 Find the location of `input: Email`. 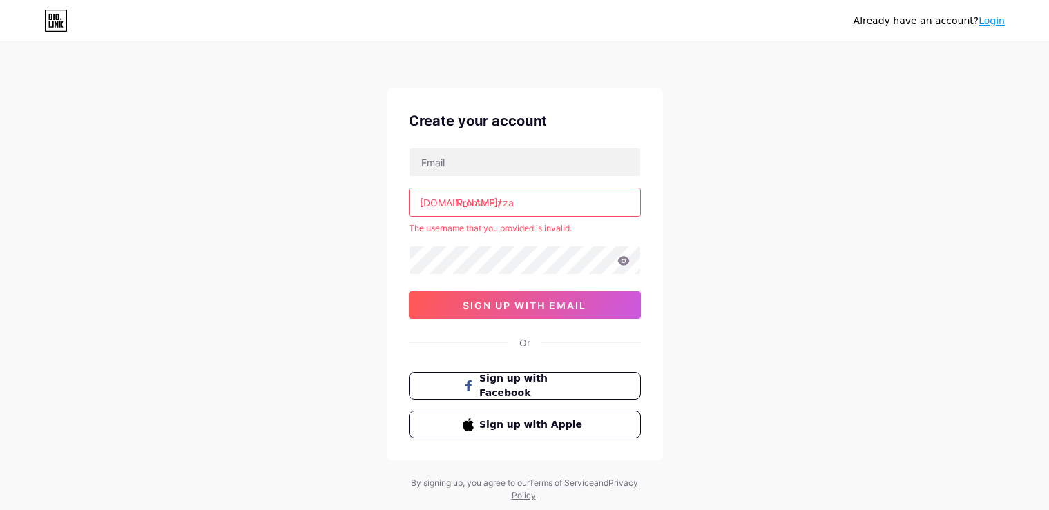

input: Email is located at coordinates (525, 162).